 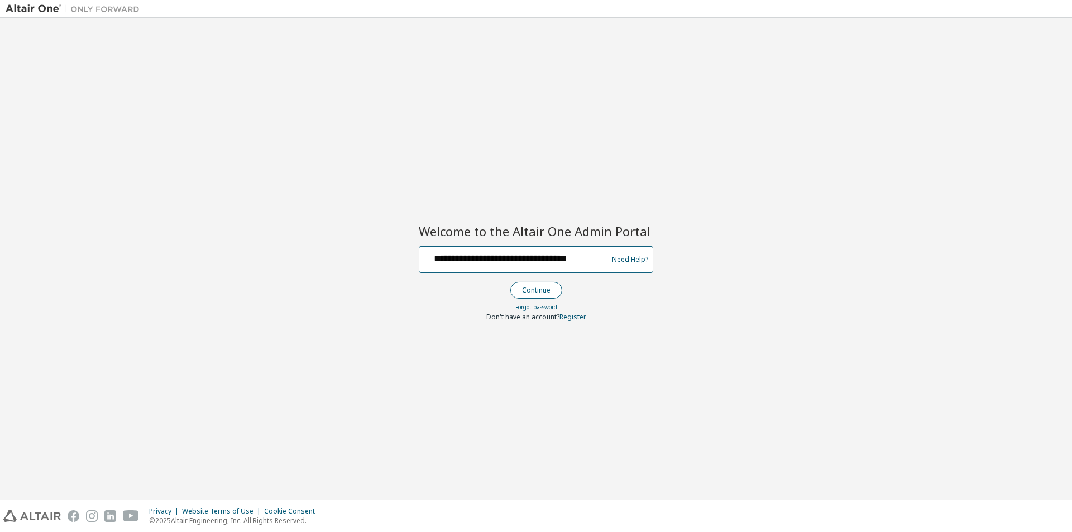 What do you see at coordinates (92, 516) in the screenshot?
I see `img: instagram.svg` at bounding box center [92, 516].